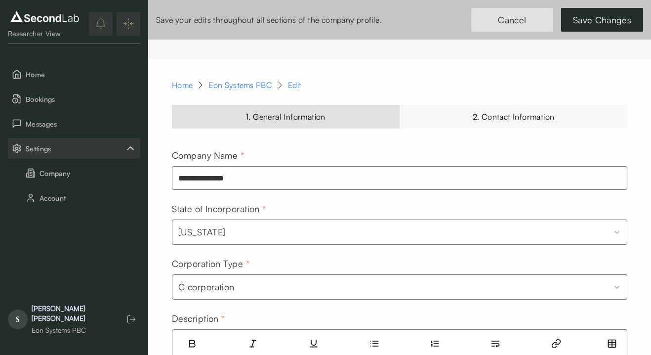 The height and width of the screenshot is (355, 651). What do you see at coordinates (211, 263) in the screenshot?
I see `label: Corporation Type` at bounding box center [211, 263].